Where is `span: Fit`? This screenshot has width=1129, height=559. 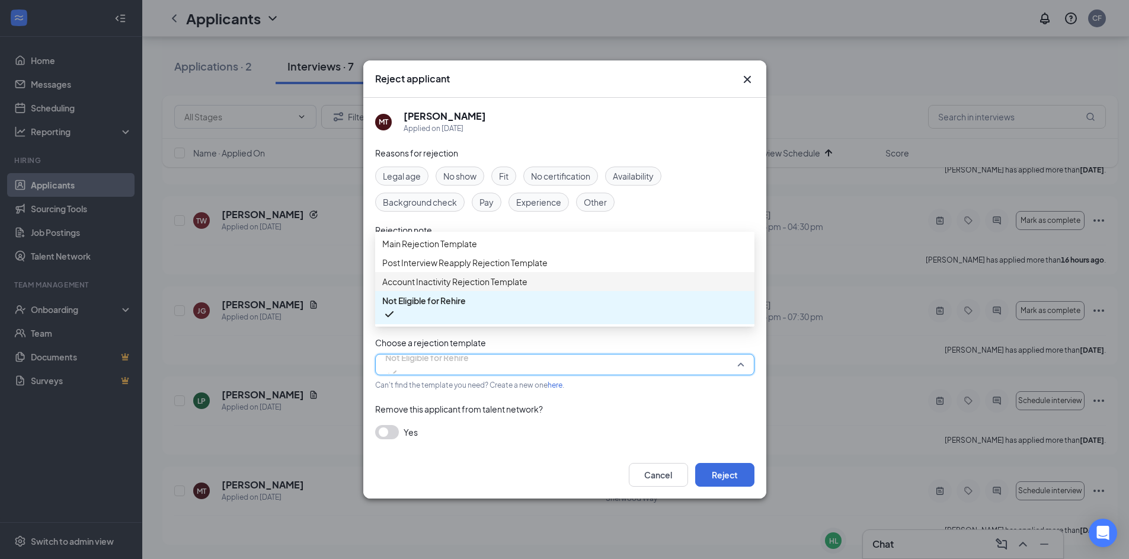 span: Fit is located at coordinates (504, 176).